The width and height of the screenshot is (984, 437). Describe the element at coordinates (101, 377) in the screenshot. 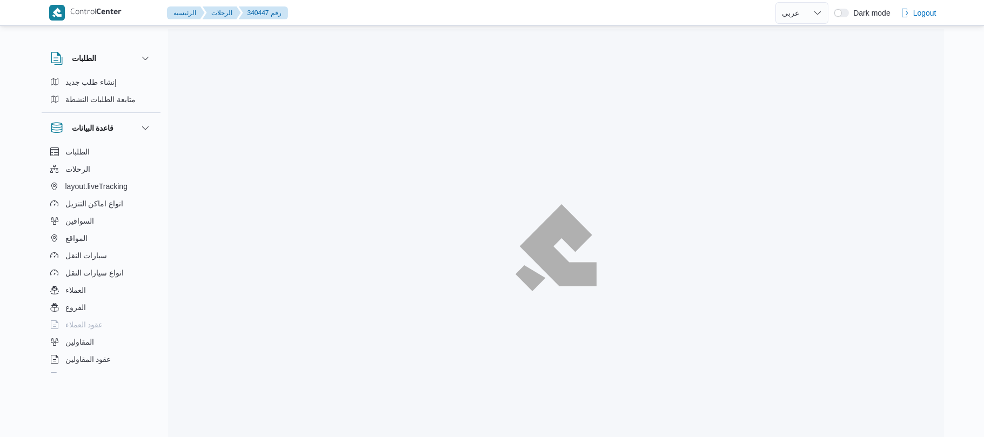

I see `button: اجهزة التليفون` at that location.